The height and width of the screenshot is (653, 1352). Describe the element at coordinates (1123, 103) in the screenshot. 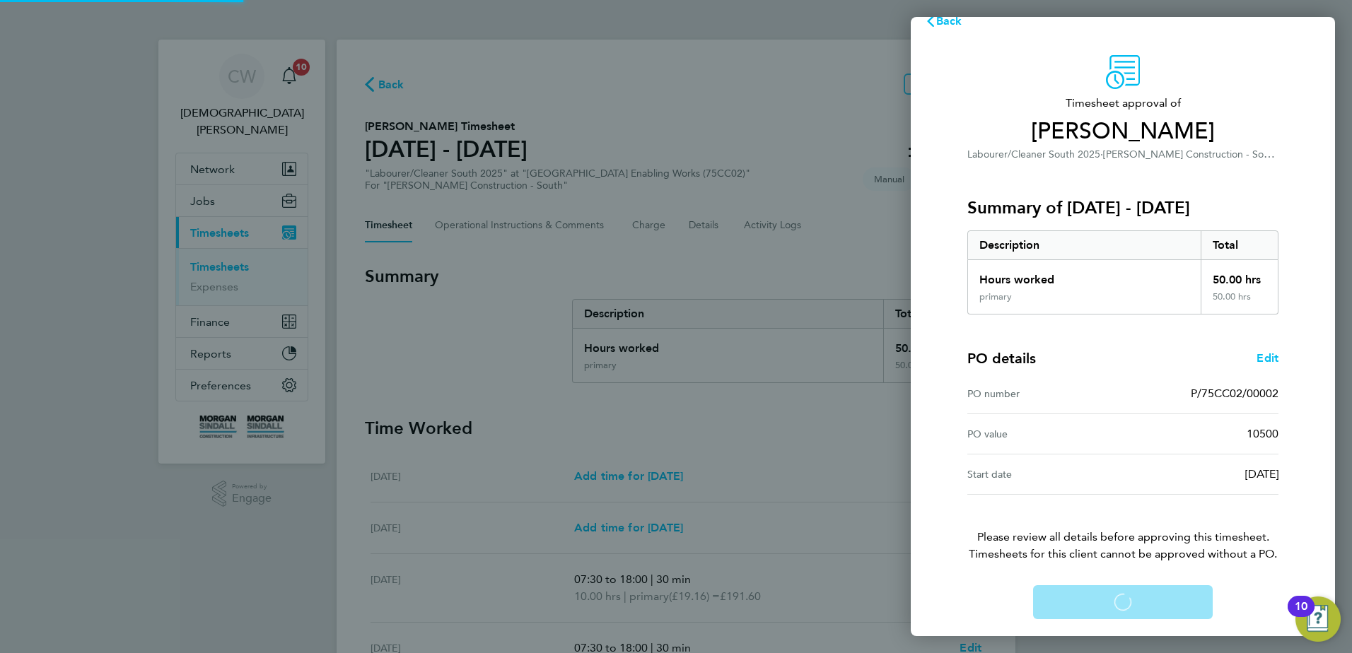

I see `span: Timesheet approval of` at that location.